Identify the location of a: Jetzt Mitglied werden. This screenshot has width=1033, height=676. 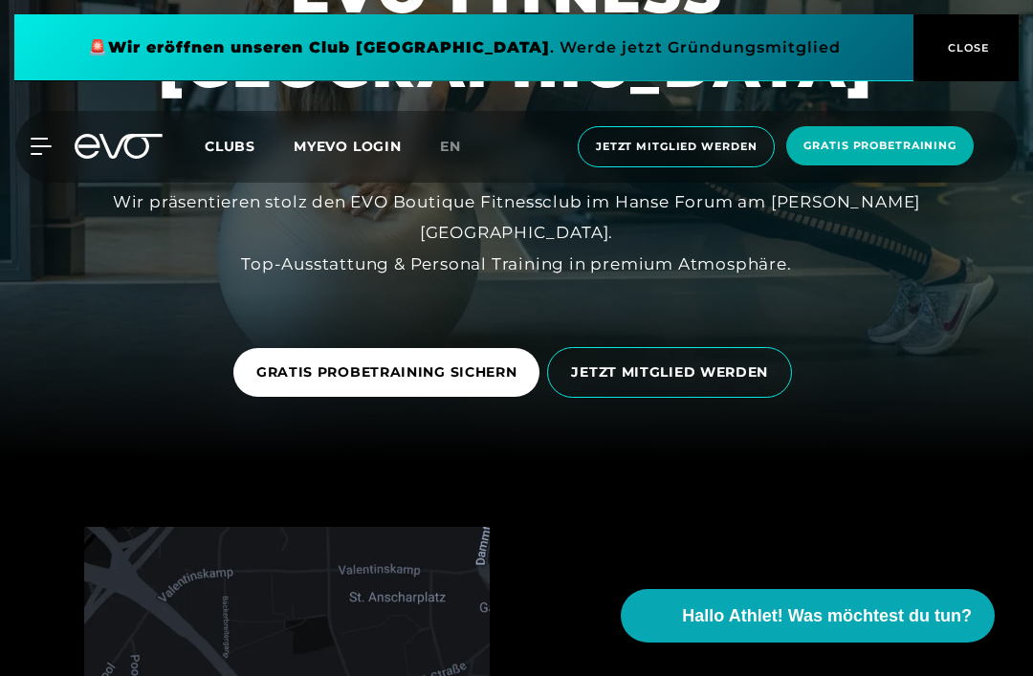
(676, 146).